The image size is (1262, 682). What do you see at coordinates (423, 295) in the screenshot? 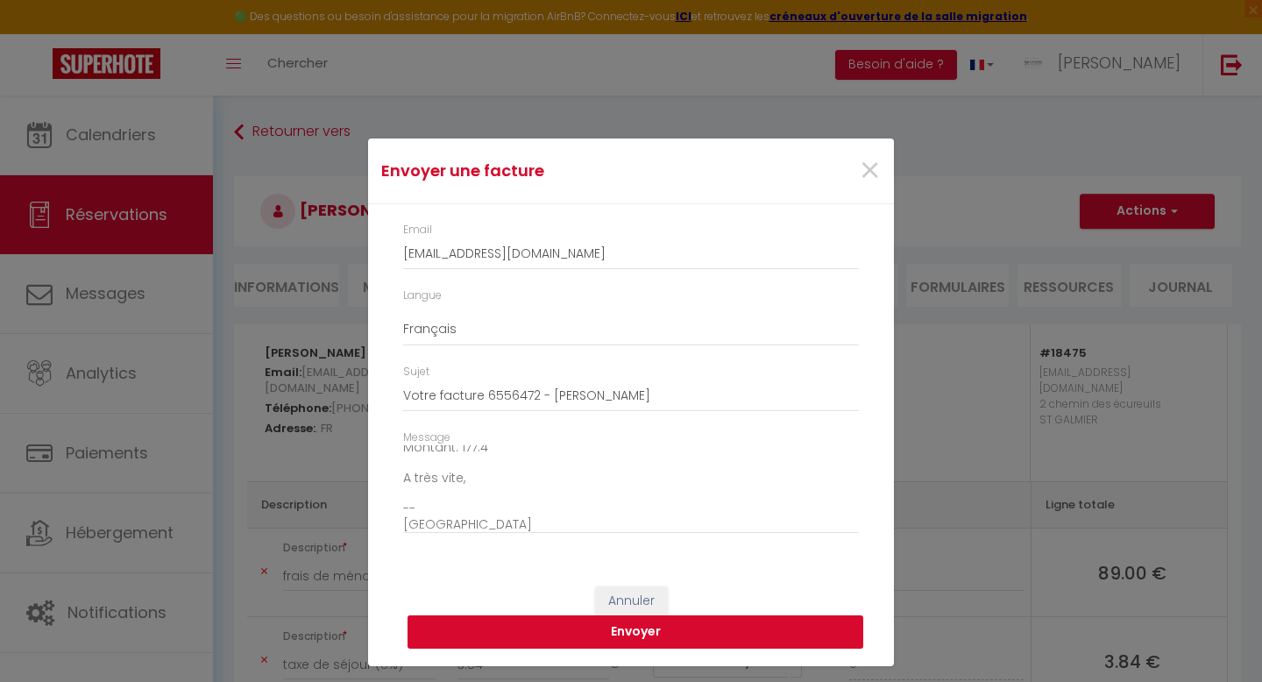
I see `label: Langue` at bounding box center [423, 295].